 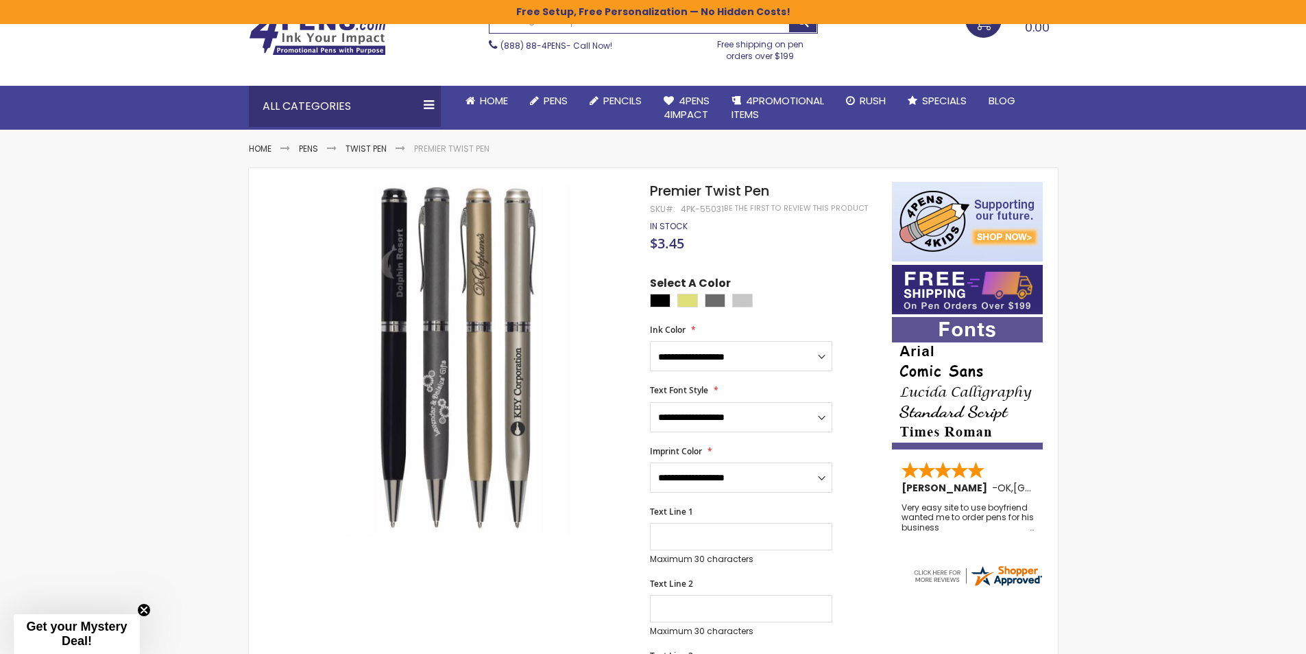 I want to click on span: Imprint Color, so click(x=676, y=451).